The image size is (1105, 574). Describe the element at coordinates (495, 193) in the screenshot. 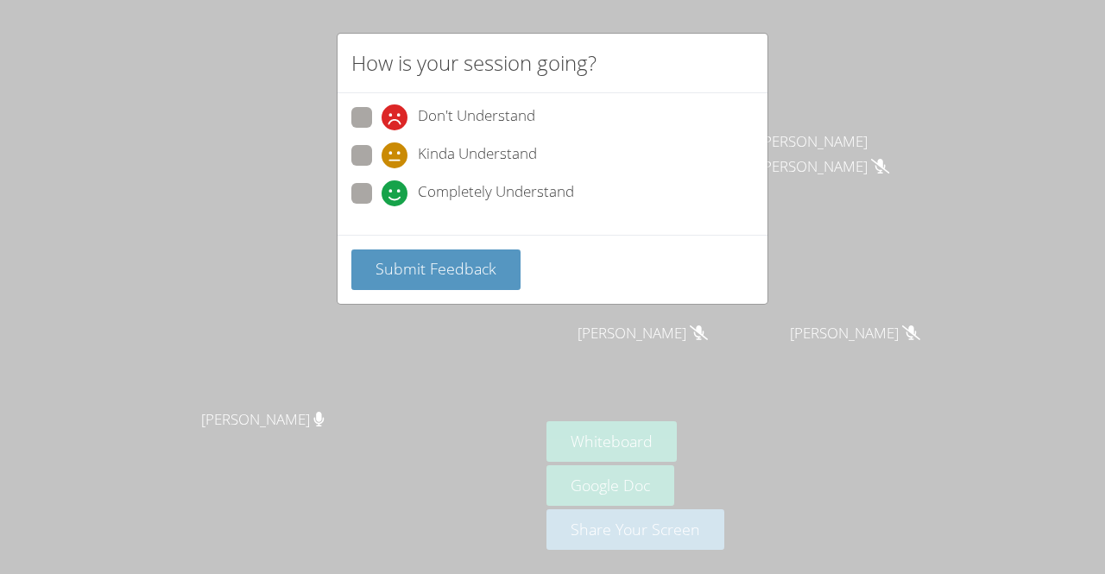

I see `span: Completely Understand` at that location.